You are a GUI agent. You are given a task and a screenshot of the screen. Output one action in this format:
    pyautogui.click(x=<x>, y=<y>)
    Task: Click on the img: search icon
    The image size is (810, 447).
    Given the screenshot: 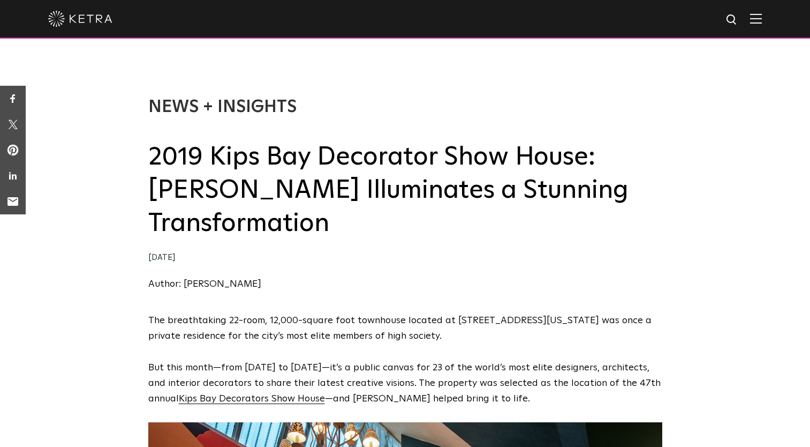 What is the action you would take?
    pyautogui.click(x=732, y=20)
    